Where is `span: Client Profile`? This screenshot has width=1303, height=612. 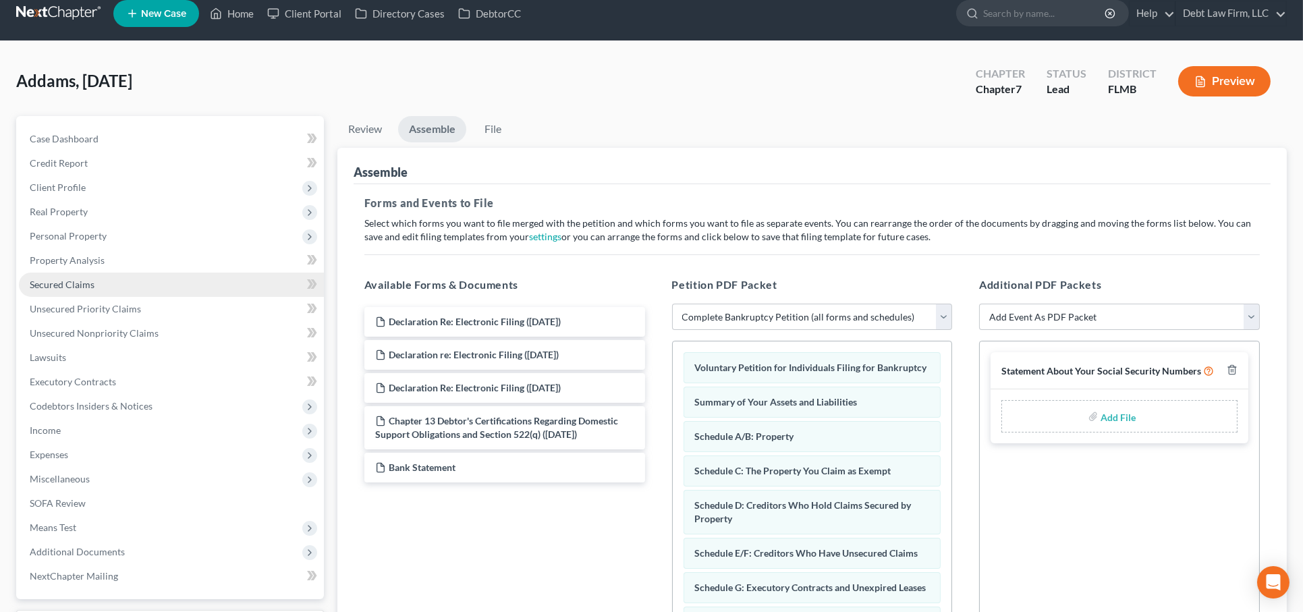 span: Client Profile is located at coordinates (57, 187).